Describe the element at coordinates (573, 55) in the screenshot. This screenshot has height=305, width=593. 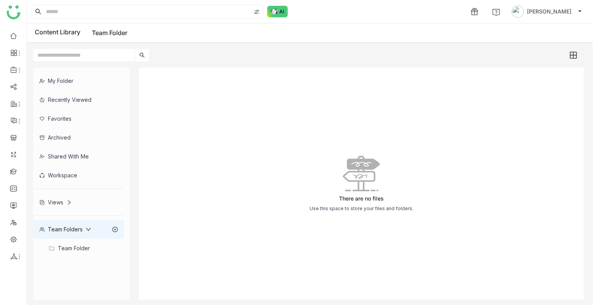
I see `img: grid.svg` at that location.